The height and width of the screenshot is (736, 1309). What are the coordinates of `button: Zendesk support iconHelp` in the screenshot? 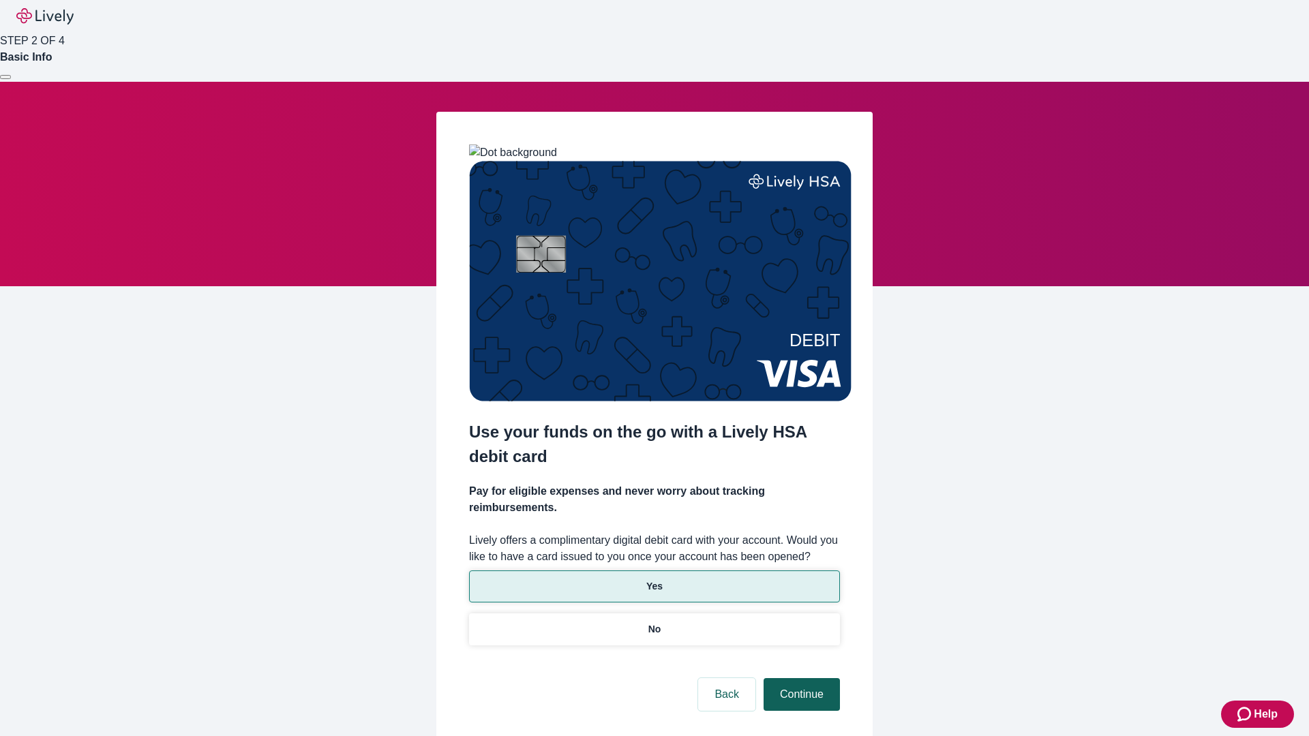 It's located at (1257, 715).